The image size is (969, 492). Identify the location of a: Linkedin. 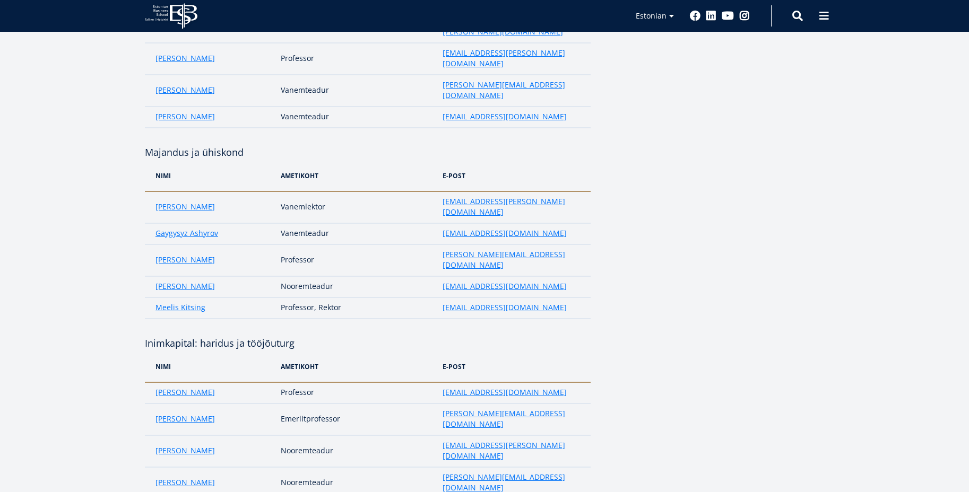
(711, 16).